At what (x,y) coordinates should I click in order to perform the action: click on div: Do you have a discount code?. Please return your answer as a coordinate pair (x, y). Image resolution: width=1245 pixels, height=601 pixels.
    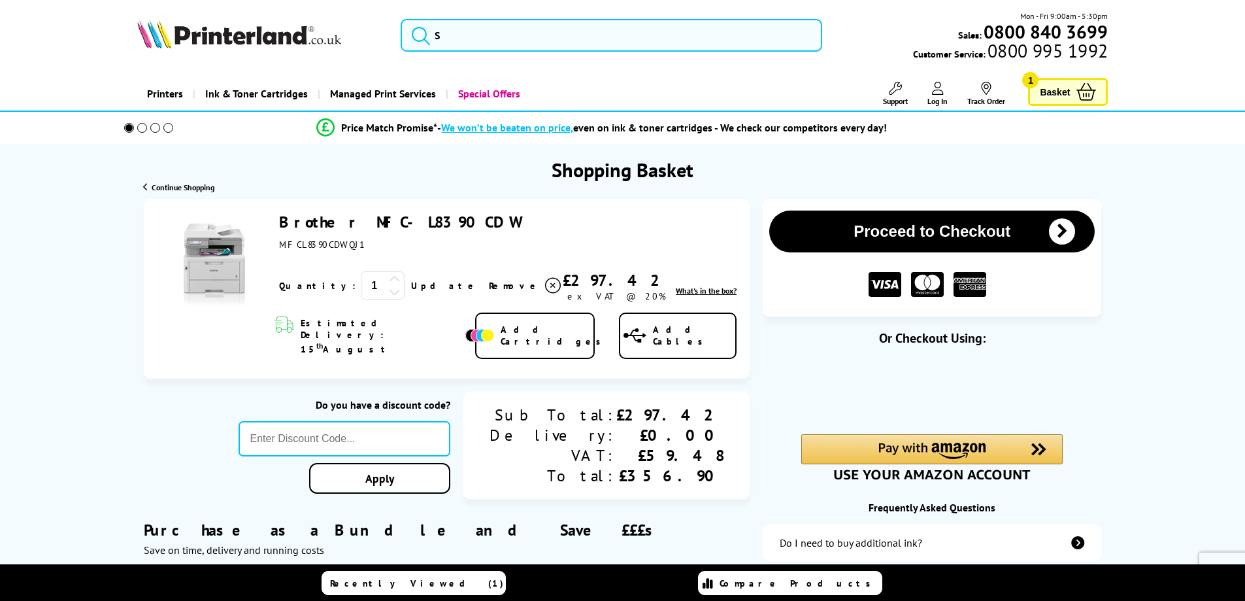
    Looking at the image, I should click on (344, 405).